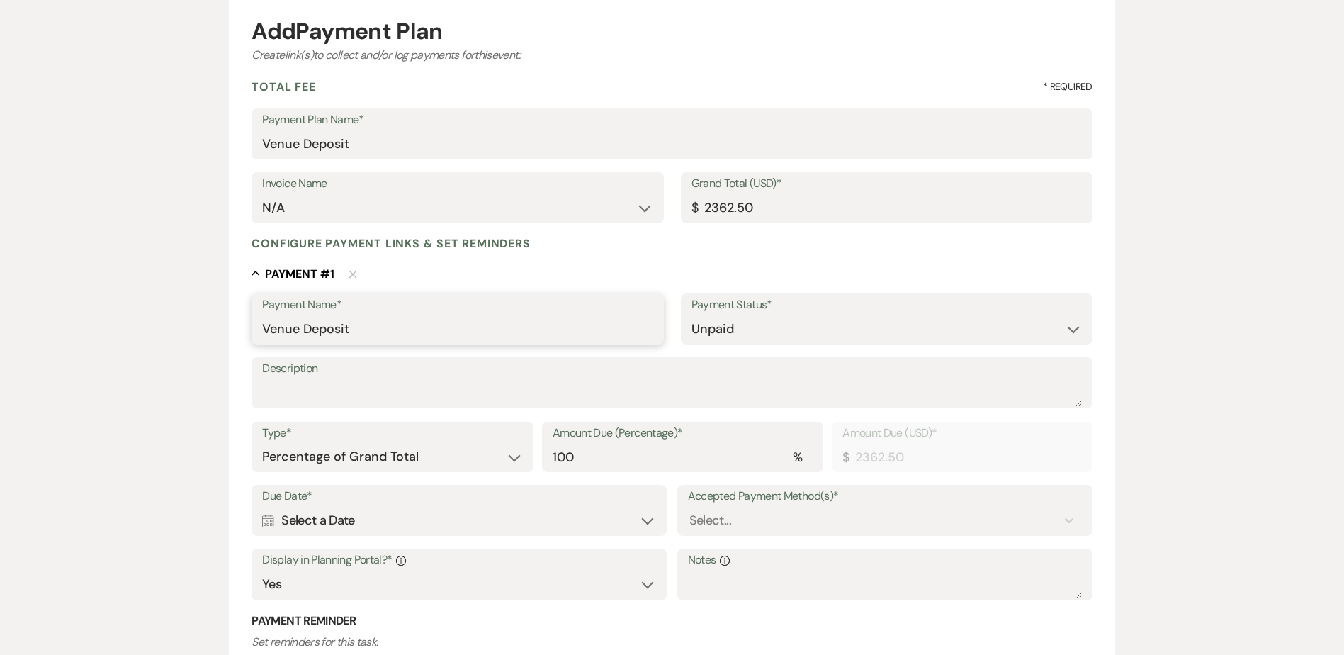 The height and width of the screenshot is (655, 1344). Describe the element at coordinates (672, 31) in the screenshot. I see `div: Add Payment Plan` at that location.